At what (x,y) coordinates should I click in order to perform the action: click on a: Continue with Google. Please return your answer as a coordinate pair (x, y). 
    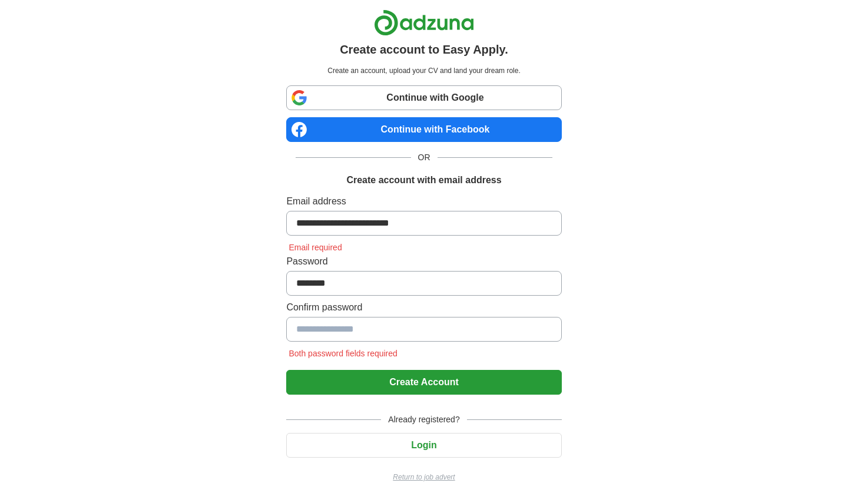
    Looking at the image, I should click on (423, 98).